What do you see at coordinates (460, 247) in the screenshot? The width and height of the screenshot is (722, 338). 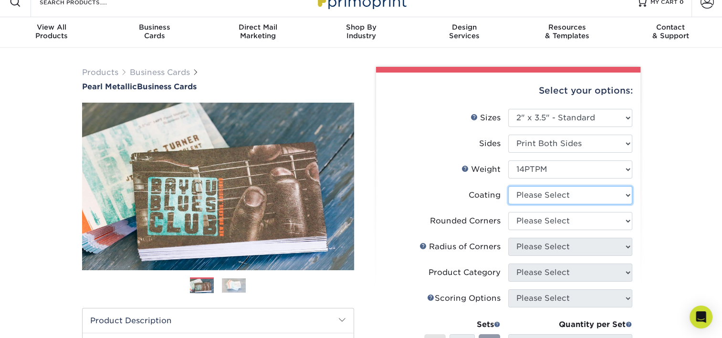 I see `div: Radius of Corners` at bounding box center [460, 247].